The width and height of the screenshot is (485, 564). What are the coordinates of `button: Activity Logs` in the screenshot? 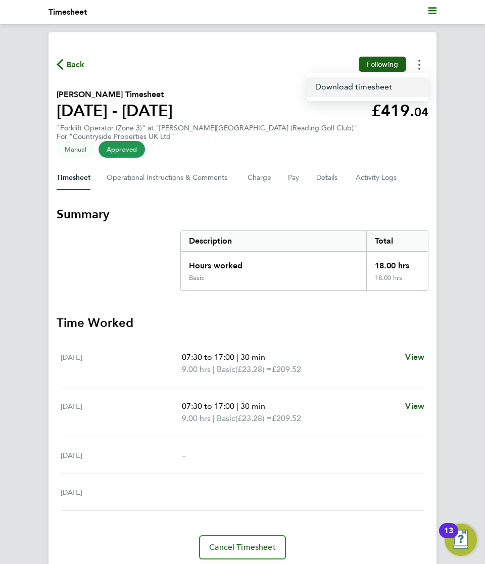 It's located at (377, 178).